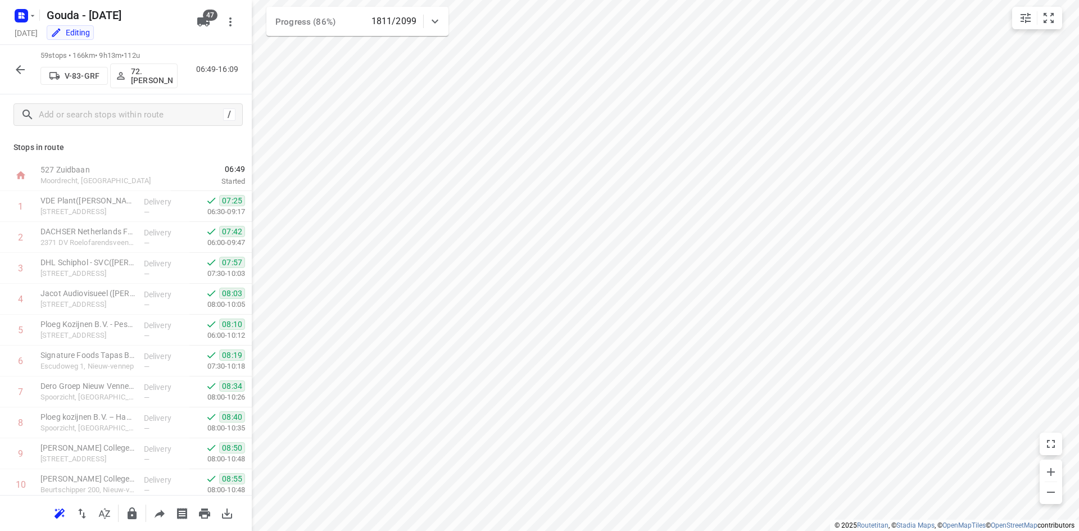  Describe the element at coordinates (88, 335) in the screenshot. I see `p: Pesetaweg 45, Nieuw-vennep` at that location.